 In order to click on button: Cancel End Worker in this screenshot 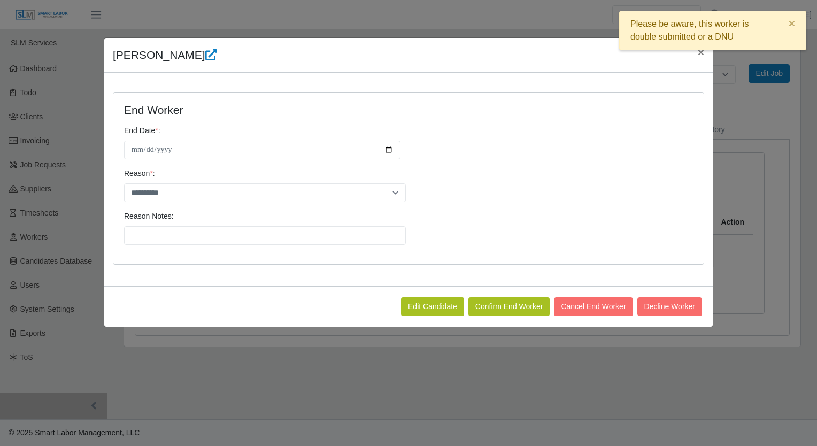, I will do `click(593, 306)`.